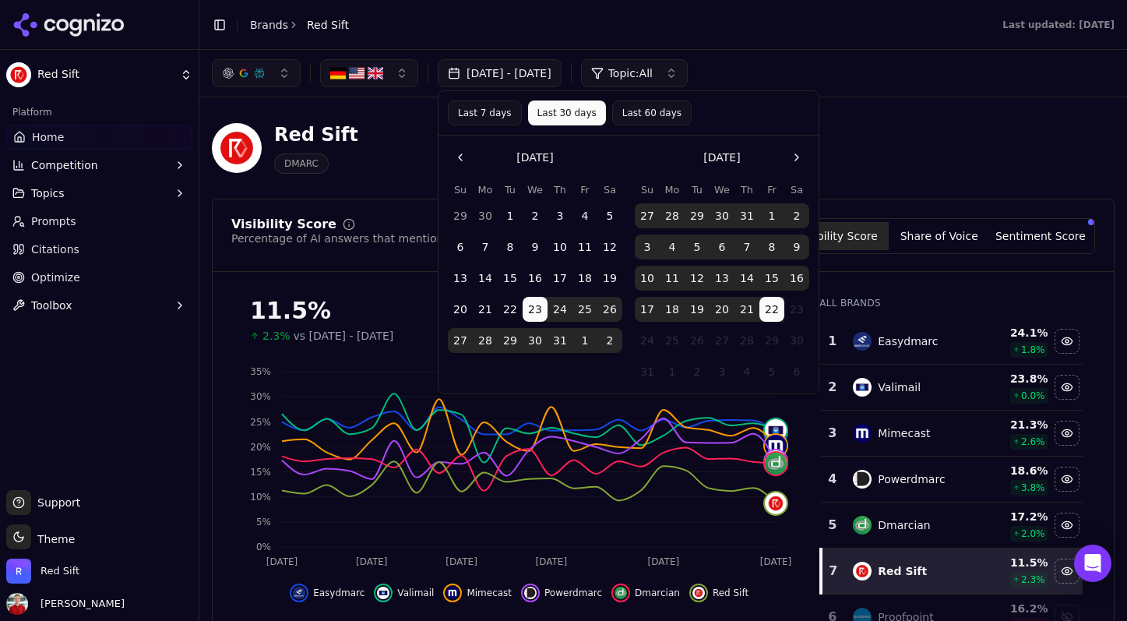 Image resolution: width=1127 pixels, height=621 pixels. I want to click on button: Thursday, July 24th, 2025, selected, so click(560, 309).